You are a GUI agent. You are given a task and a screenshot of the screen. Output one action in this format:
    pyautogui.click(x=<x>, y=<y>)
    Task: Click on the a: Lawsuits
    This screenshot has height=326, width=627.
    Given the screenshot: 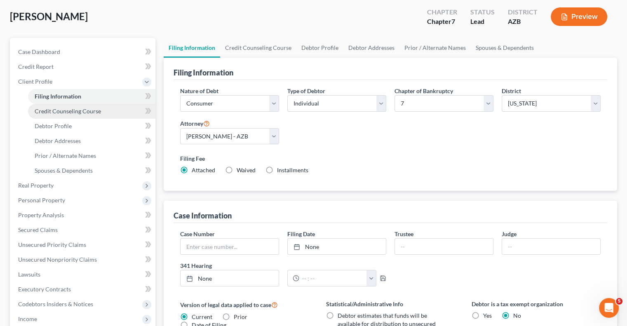 What is the action you would take?
    pyautogui.click(x=83, y=275)
    